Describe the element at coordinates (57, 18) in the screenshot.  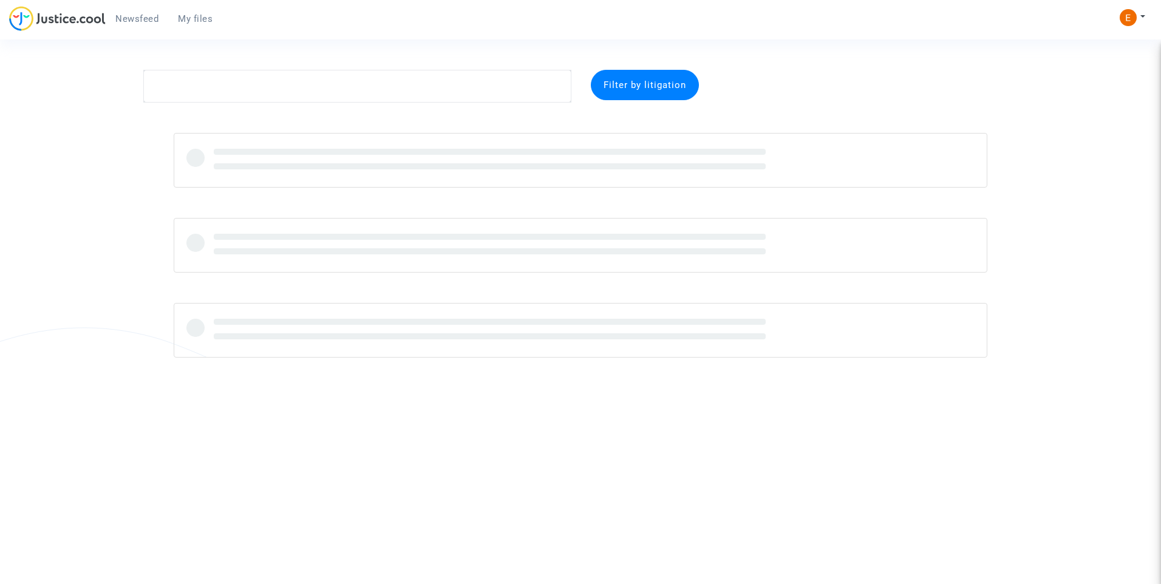
I see `img: jc-logo.svg` at that location.